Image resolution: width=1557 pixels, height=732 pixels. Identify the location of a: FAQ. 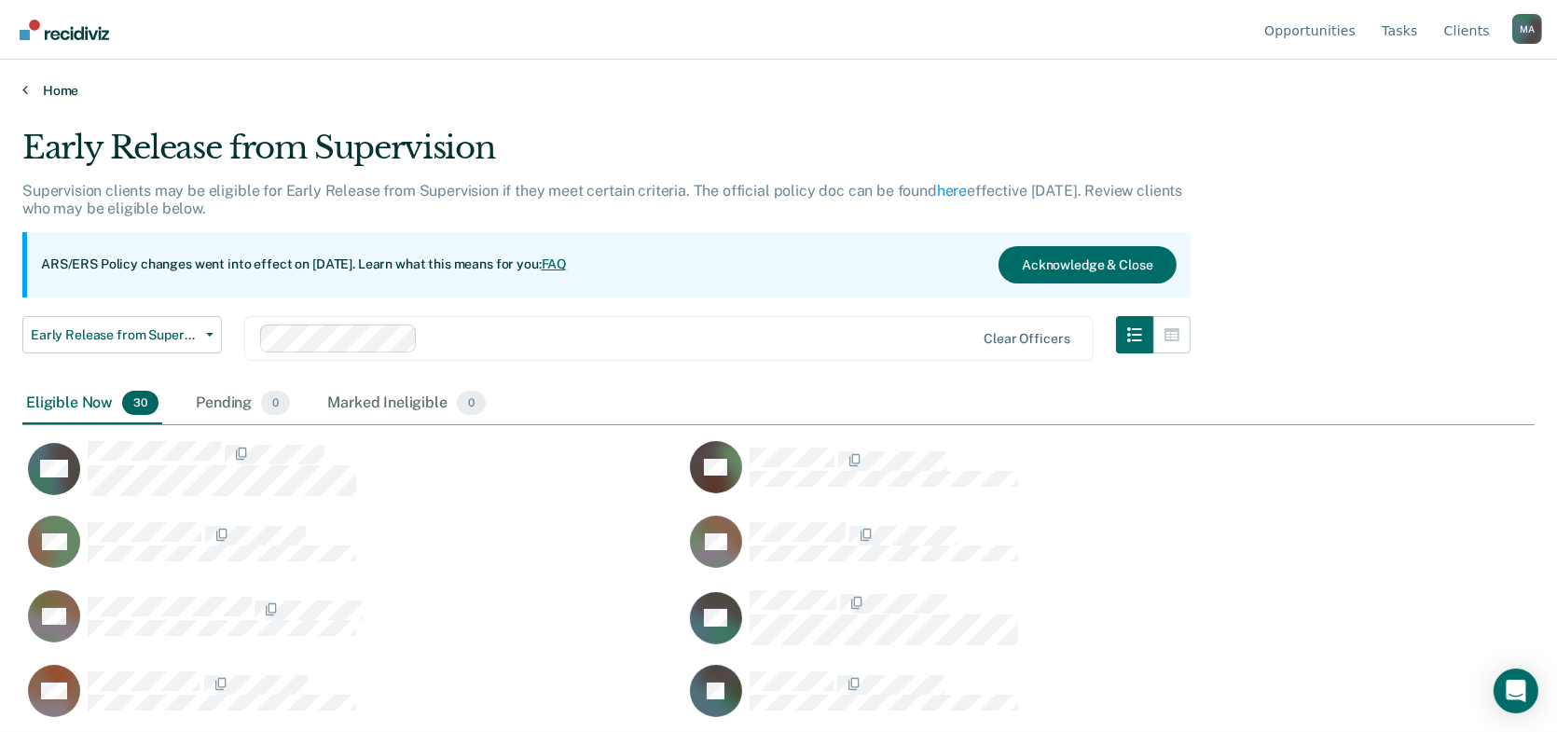
(555, 264).